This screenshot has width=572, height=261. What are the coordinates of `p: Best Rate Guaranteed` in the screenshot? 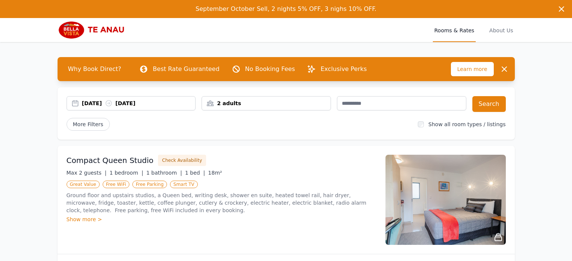 It's located at (186, 69).